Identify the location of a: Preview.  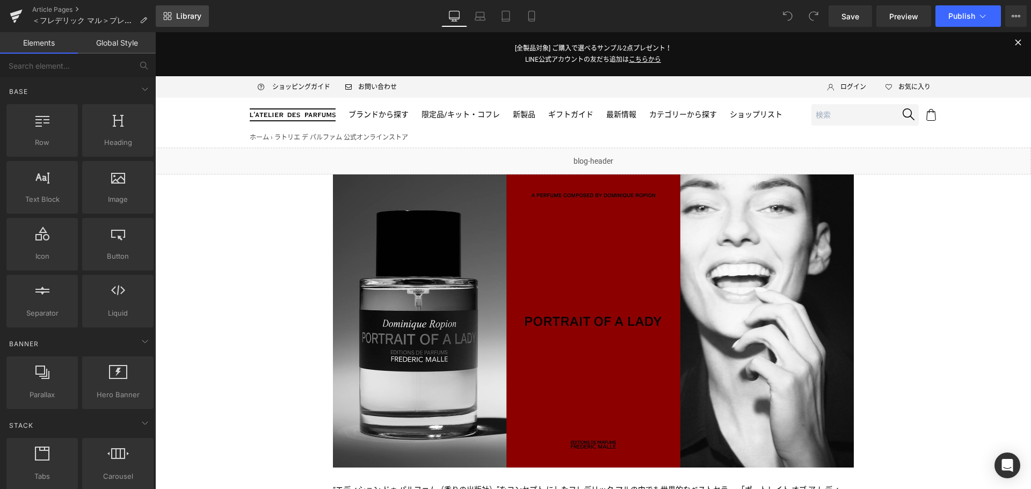
(904, 16).